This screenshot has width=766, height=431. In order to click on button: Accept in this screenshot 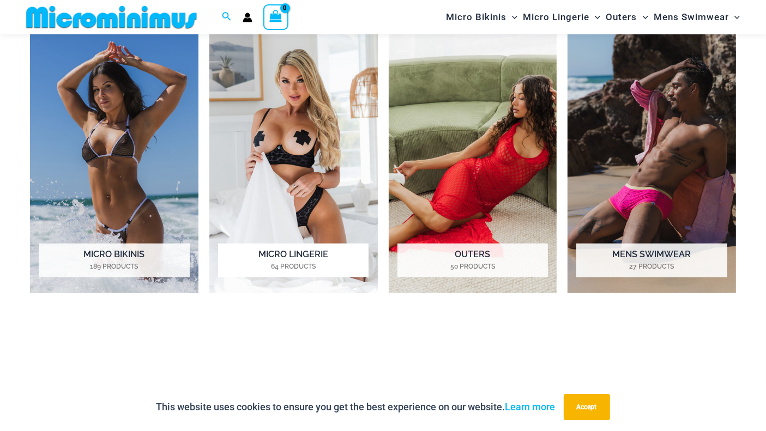, I will do `click(587, 407)`.